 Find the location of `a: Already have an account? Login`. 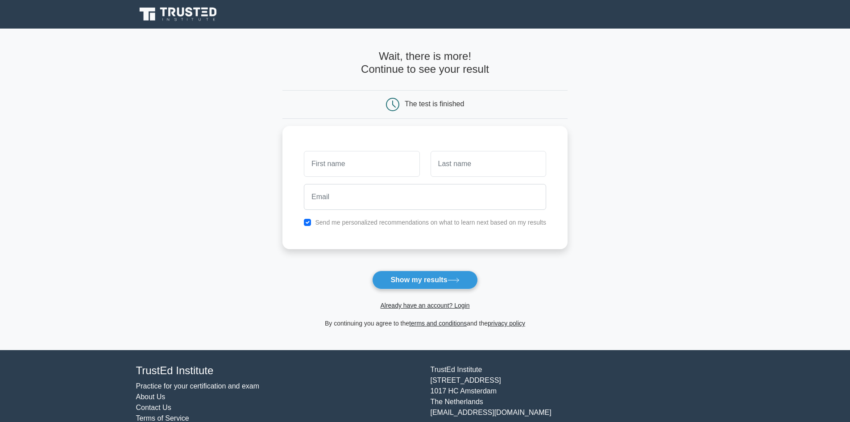

a: Already have an account? Login is located at coordinates (425, 305).